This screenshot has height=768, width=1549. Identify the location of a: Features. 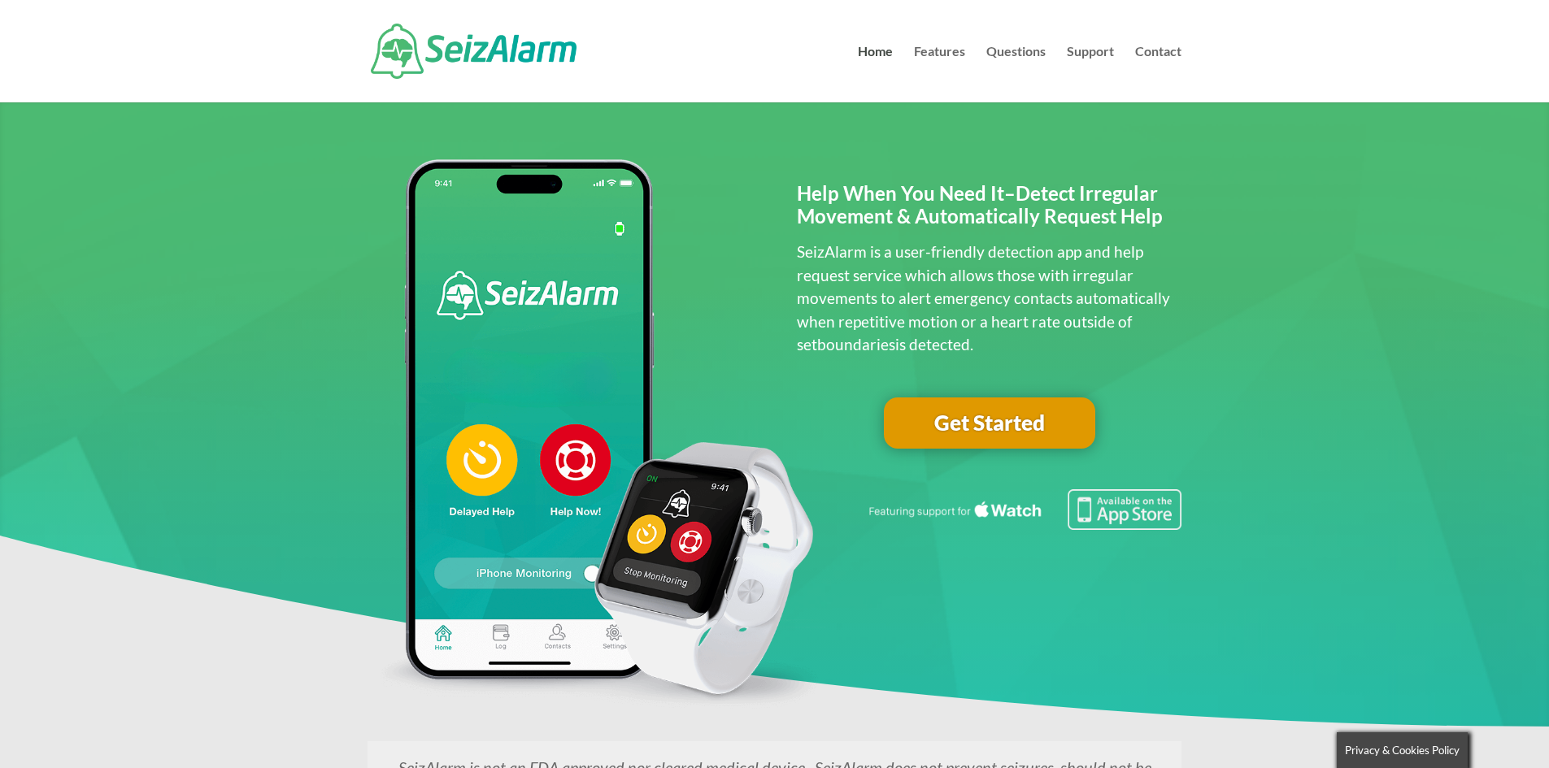
(939, 74).